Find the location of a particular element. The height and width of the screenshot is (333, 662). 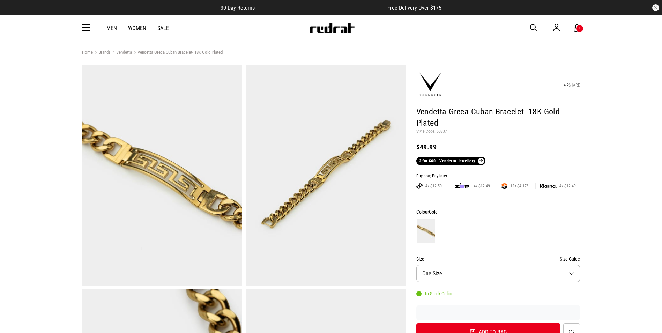

a: Vendetta Greca Cuban Bracelet- 18K Gold Plated is located at coordinates (177, 53).